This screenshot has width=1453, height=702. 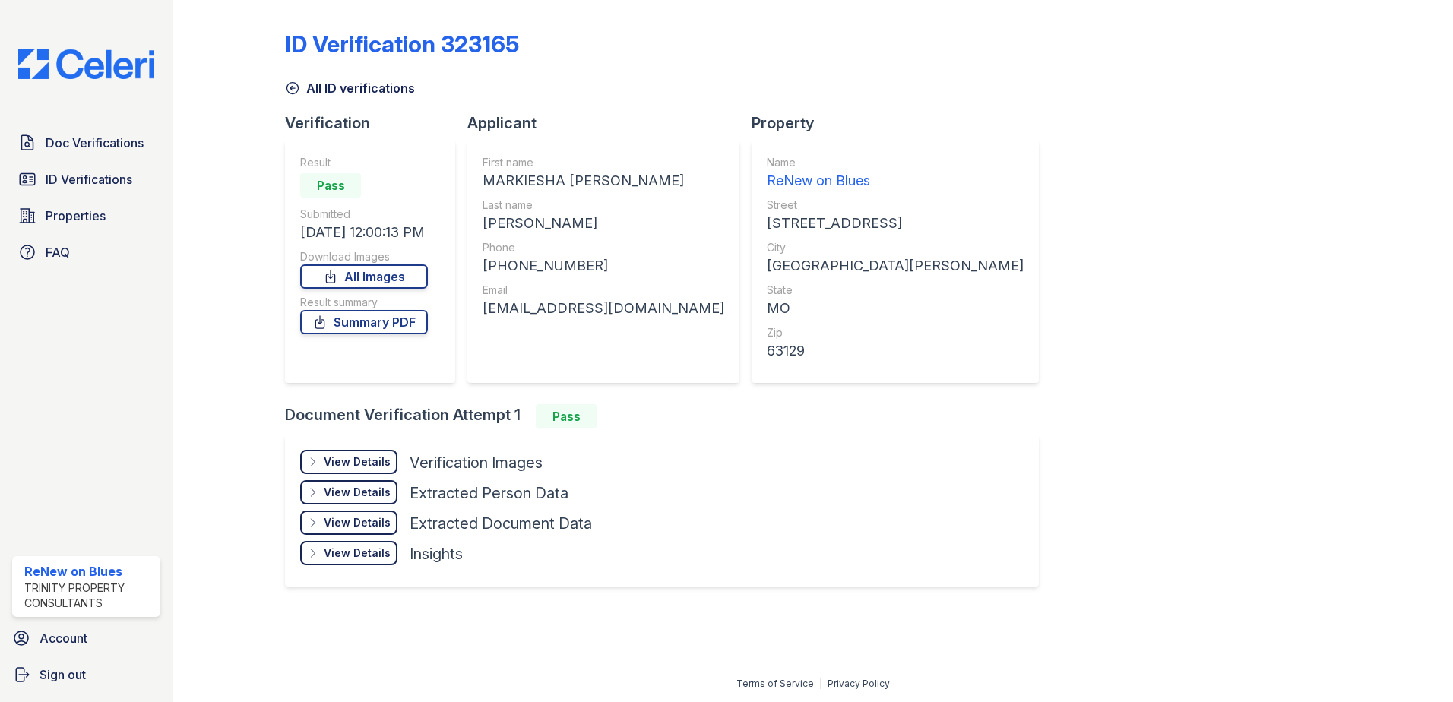 What do you see at coordinates (402, 44) in the screenshot?
I see `div: ID Verification 323165` at bounding box center [402, 44].